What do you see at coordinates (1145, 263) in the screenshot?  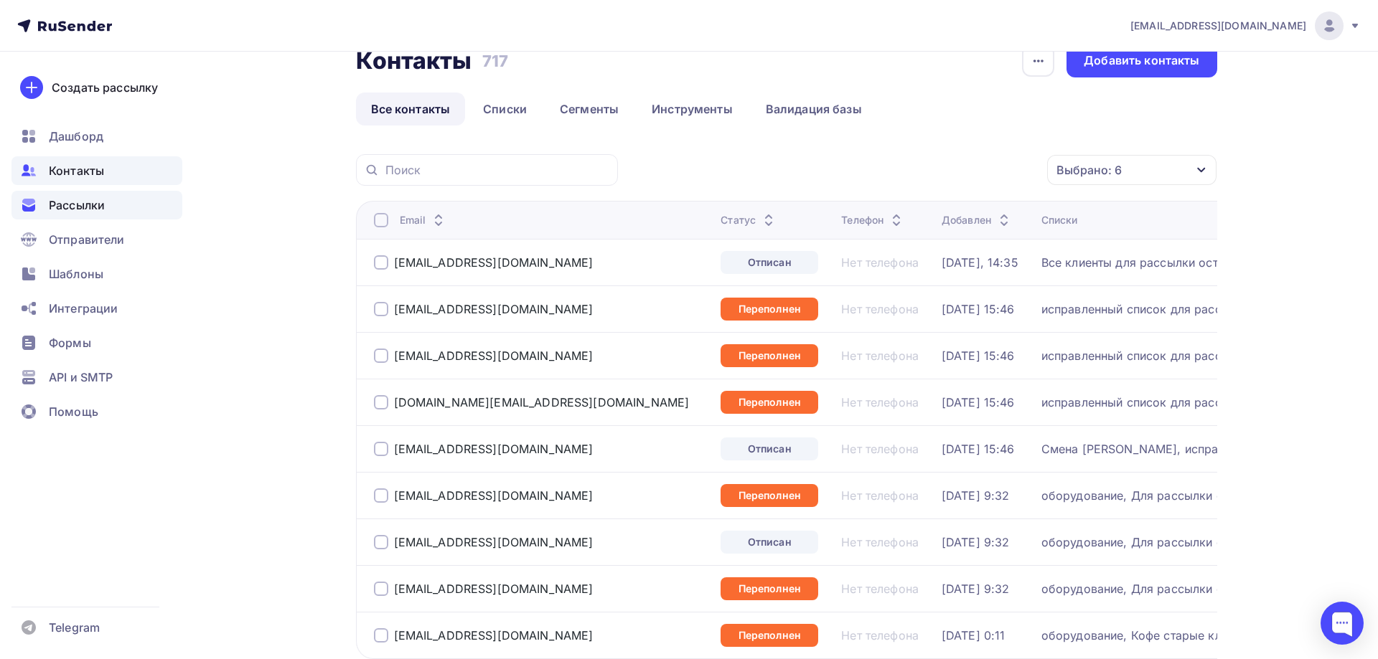 I see `div: Все клиенты для рассылки остатков` at bounding box center [1145, 263].